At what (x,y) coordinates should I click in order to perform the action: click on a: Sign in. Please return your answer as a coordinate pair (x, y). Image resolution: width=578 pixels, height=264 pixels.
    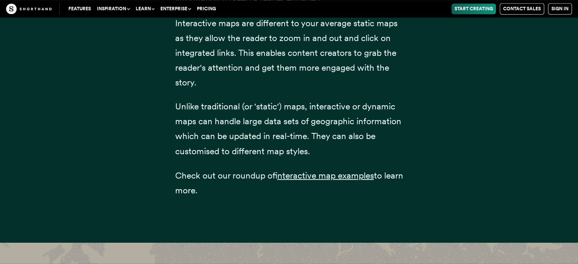
    Looking at the image, I should click on (560, 9).